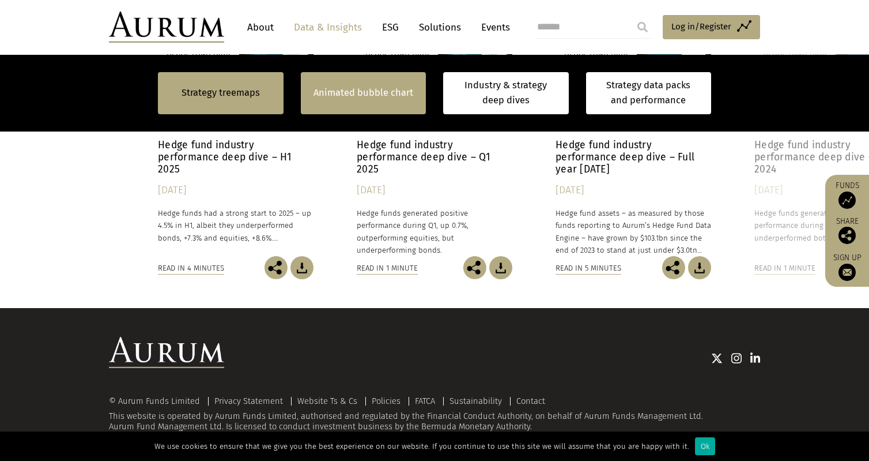  What do you see at coordinates (167, 352) in the screenshot?
I see `img: Aurum Logo` at bounding box center [167, 352].